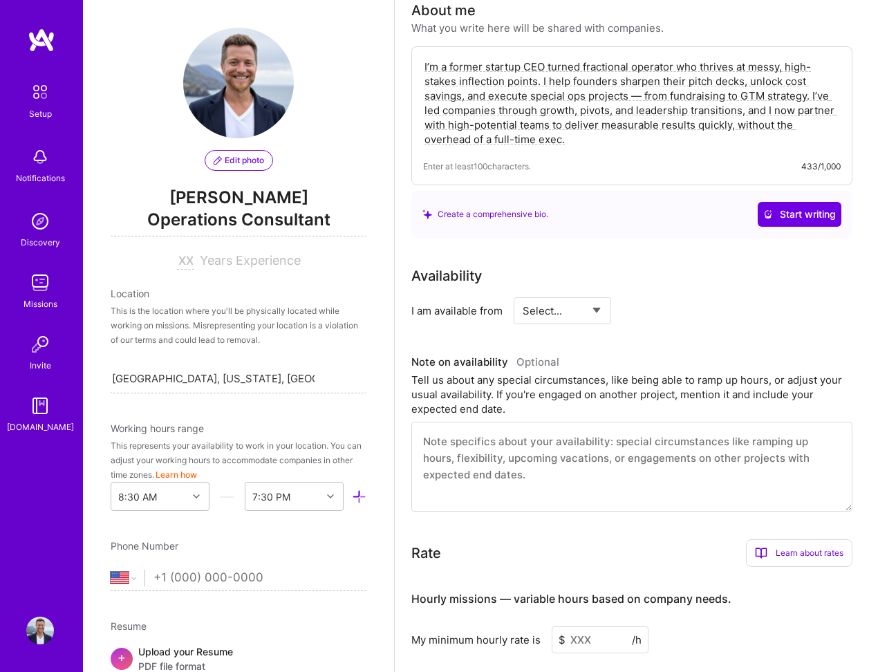  What do you see at coordinates (476, 639) in the screenshot?
I see `div: My minimum hourly rate is` at bounding box center [476, 639].